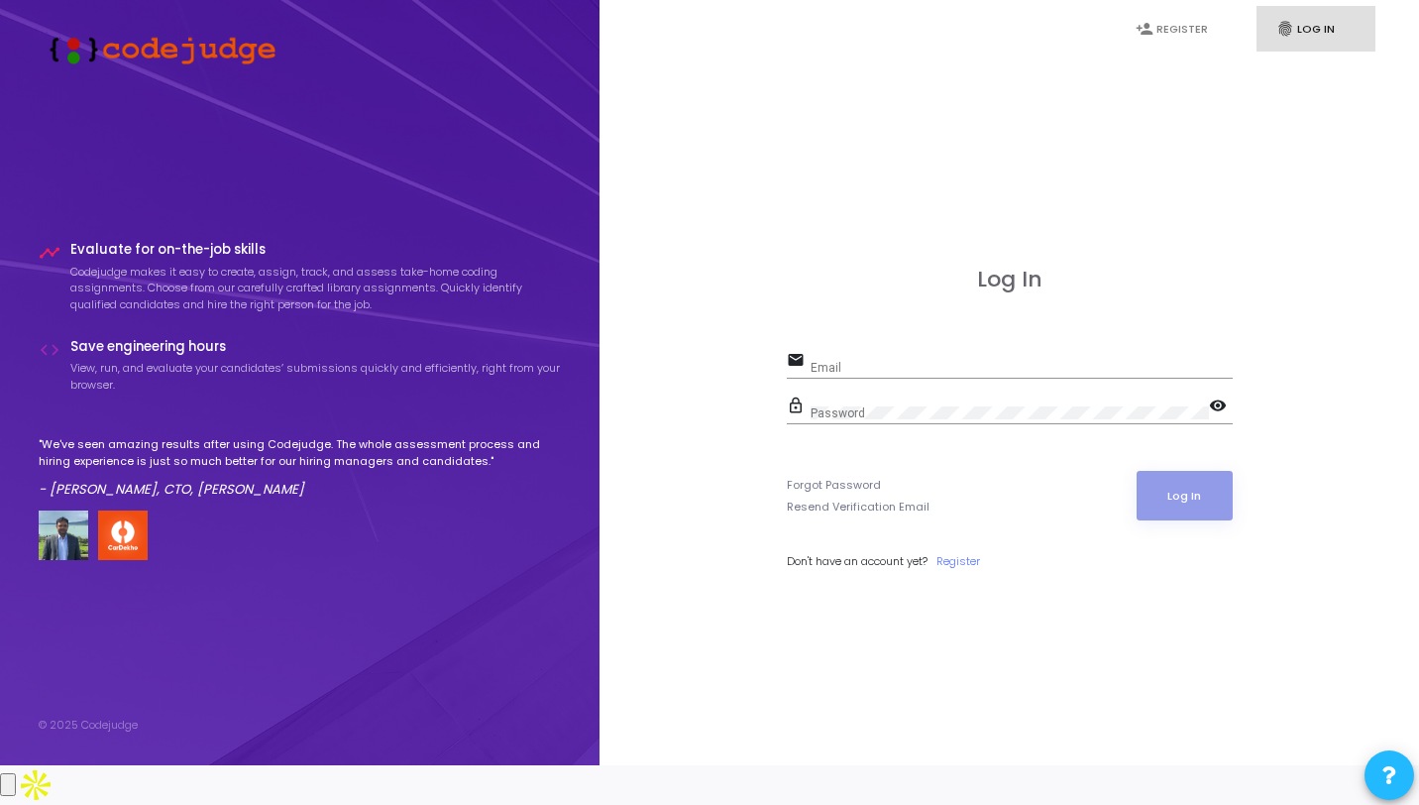 This screenshot has width=1419, height=805. What do you see at coordinates (799, 362) in the screenshot?
I see `mat-icon: email` at bounding box center [799, 362].